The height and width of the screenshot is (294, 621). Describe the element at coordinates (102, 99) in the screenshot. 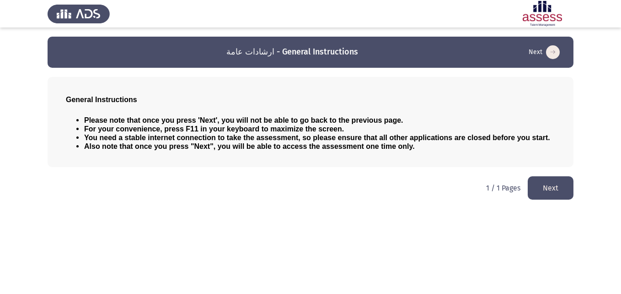

I see `span: General Instructions` at that location.